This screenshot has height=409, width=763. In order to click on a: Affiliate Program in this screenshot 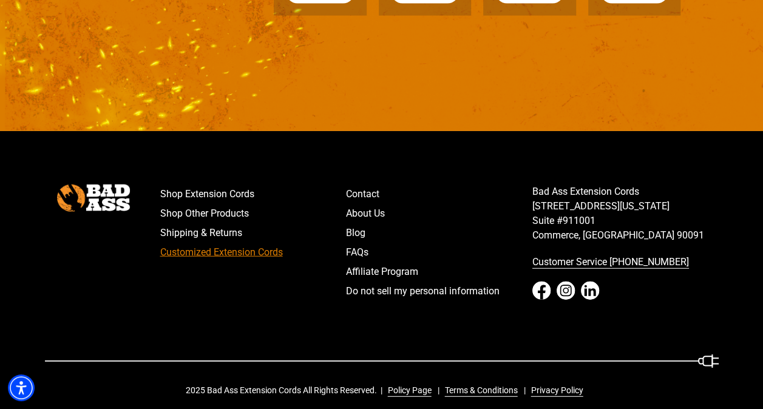, I will do `click(439, 272)`.